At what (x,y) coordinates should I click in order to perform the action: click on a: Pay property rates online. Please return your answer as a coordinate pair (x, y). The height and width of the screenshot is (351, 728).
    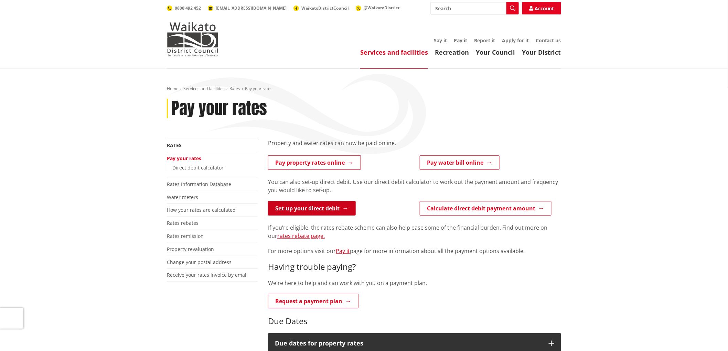
    Looking at the image, I should click on (315, 163).